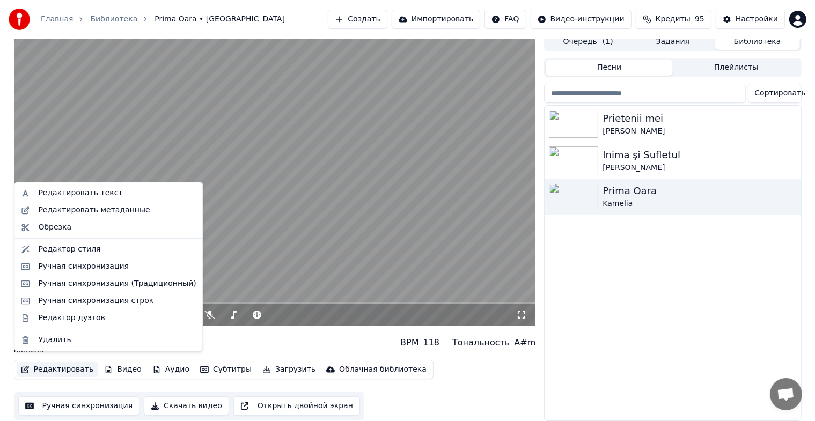  I want to click on button: Загрузить, so click(289, 370).